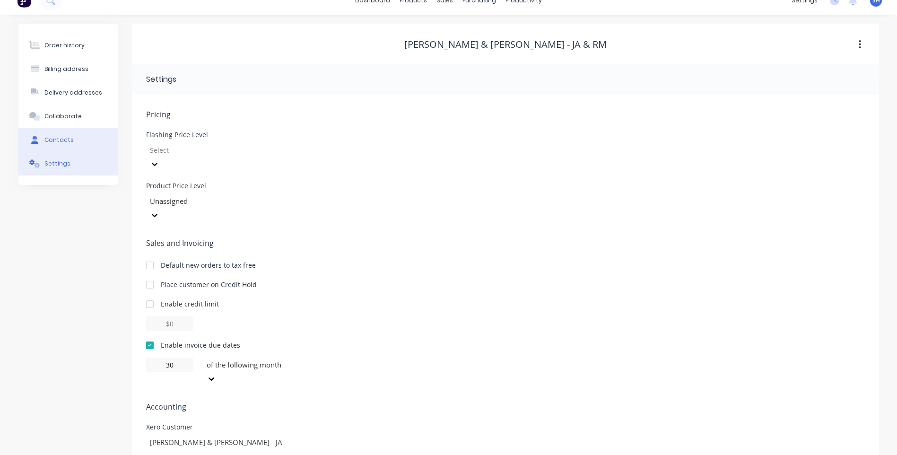  Describe the element at coordinates (66, 69) in the screenshot. I see `div: Billing address` at that location.